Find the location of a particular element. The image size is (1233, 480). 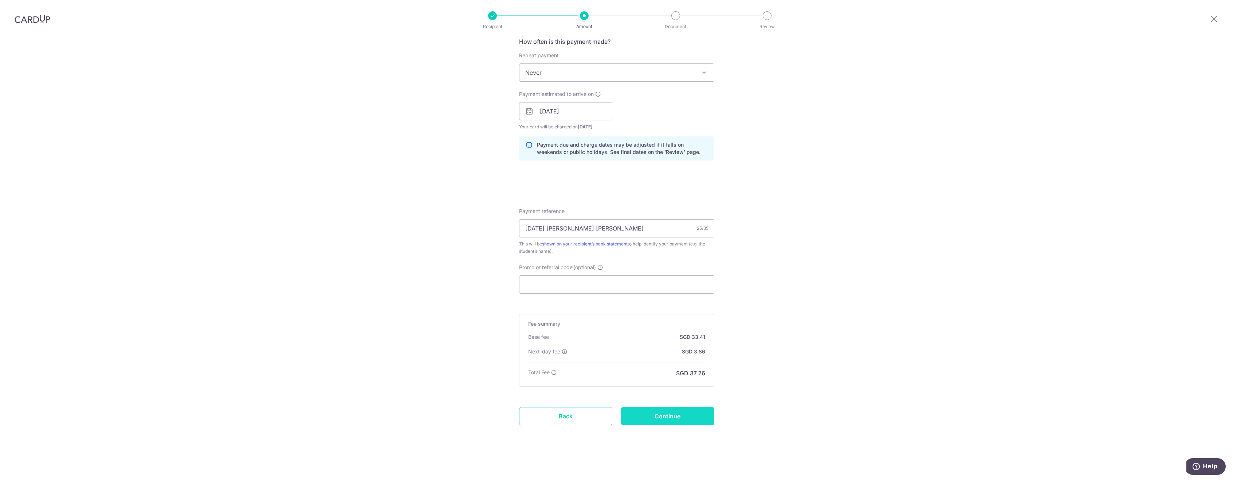

p: Payment due and charge dates may be adjusted if it falls on weekends or public holidays. See fina... is located at coordinates (623, 148).